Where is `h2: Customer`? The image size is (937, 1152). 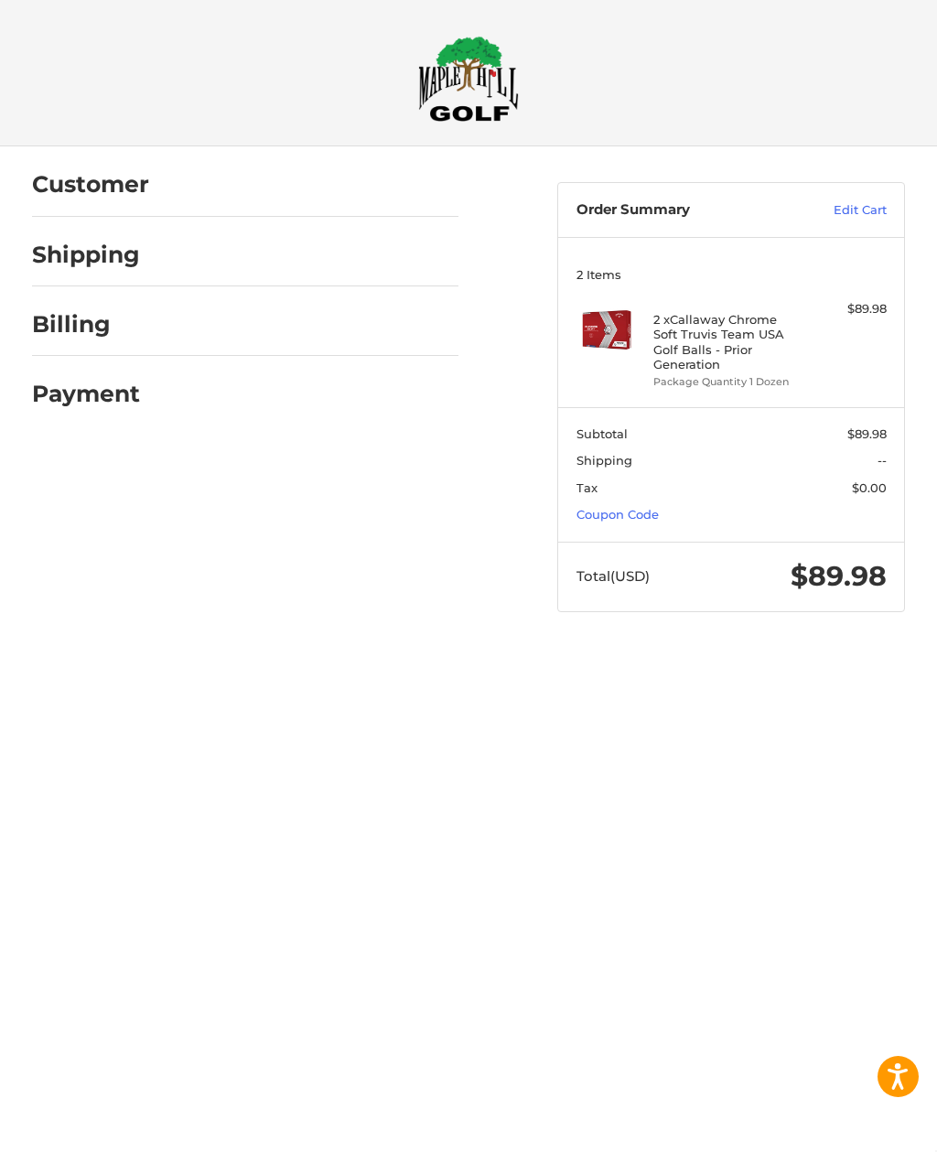 h2: Customer is located at coordinates (91, 184).